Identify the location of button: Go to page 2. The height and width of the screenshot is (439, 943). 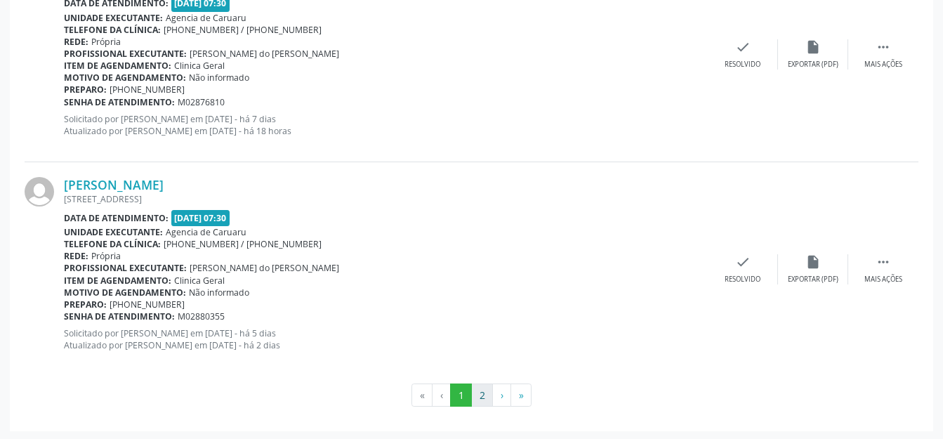
(482, 395).